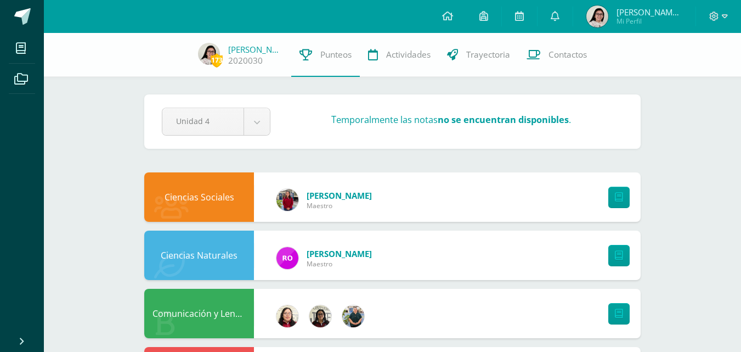  I want to click on a: Trayectoria, so click(479, 55).